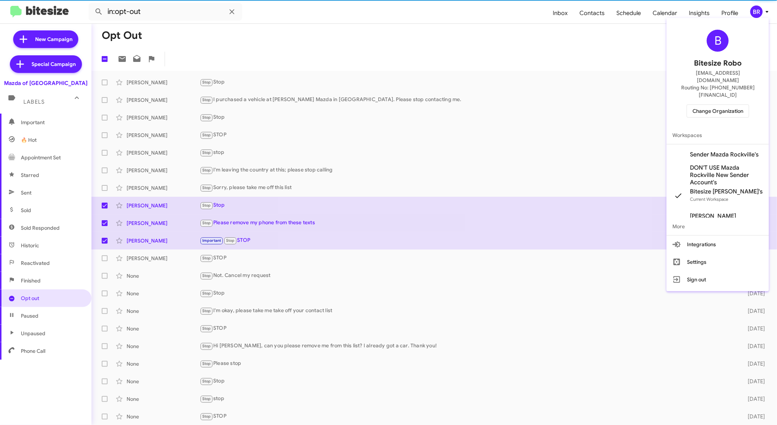 The width and height of the screenshot is (777, 425). Describe the element at coordinates (718, 279) in the screenshot. I see `button: Sign out` at that location.